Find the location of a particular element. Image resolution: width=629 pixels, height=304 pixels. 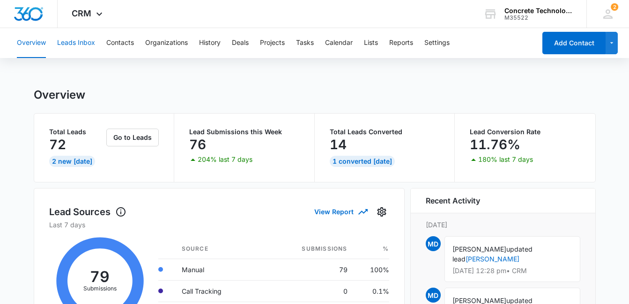

p: Total Leads Converted is located at coordinates (384, 132).